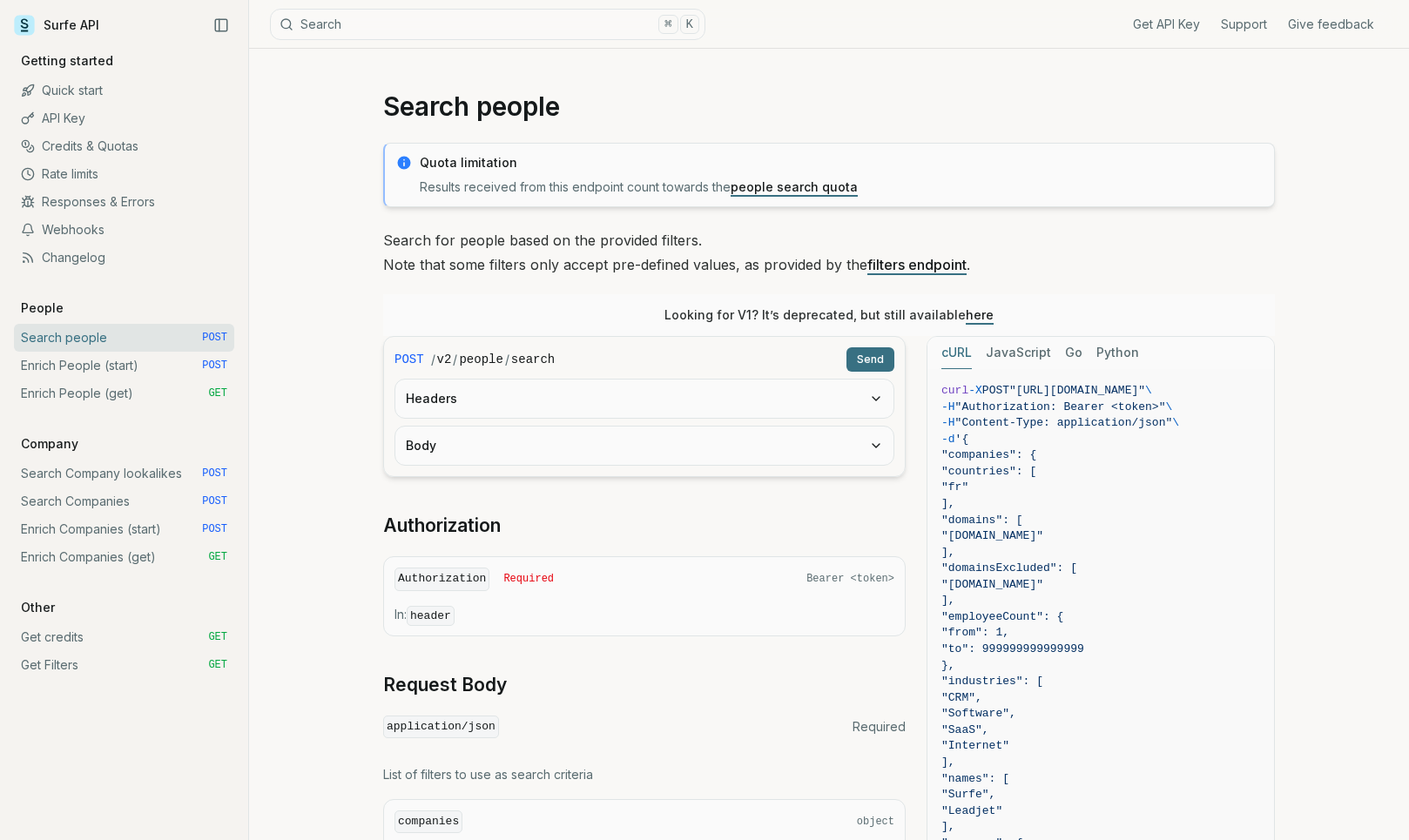  Describe the element at coordinates (975, 632) in the screenshot. I see `span: "from": 1,` at that location.